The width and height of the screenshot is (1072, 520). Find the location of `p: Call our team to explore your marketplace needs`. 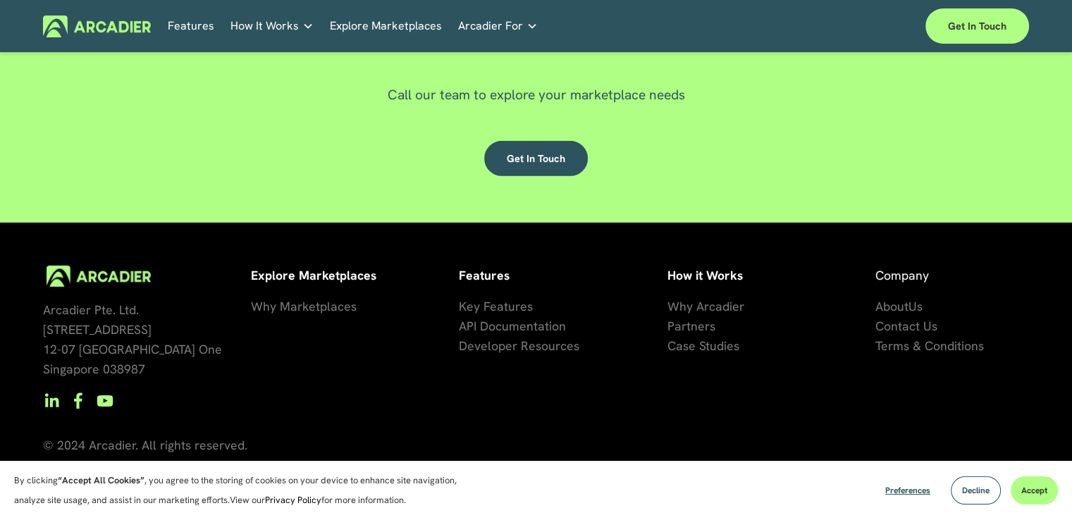

p: Call our team to explore your marketplace needs is located at coordinates (535, 95).